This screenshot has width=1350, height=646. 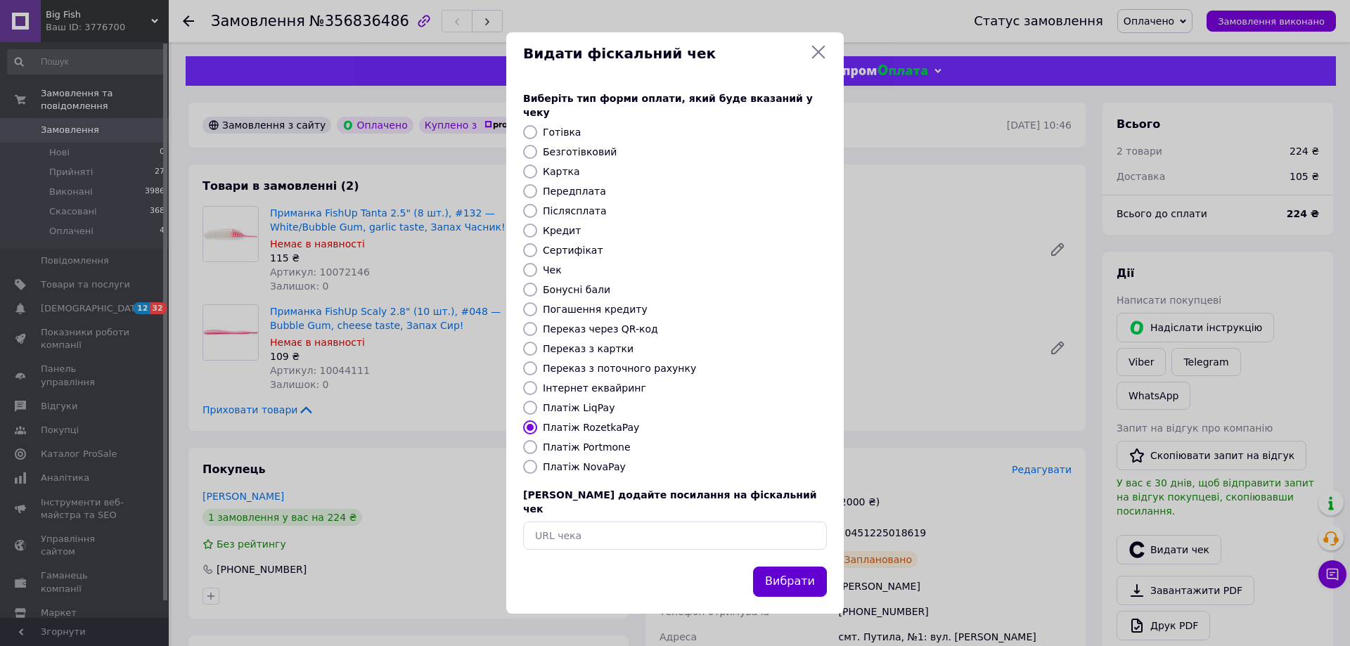 I want to click on label: Чек, so click(x=552, y=270).